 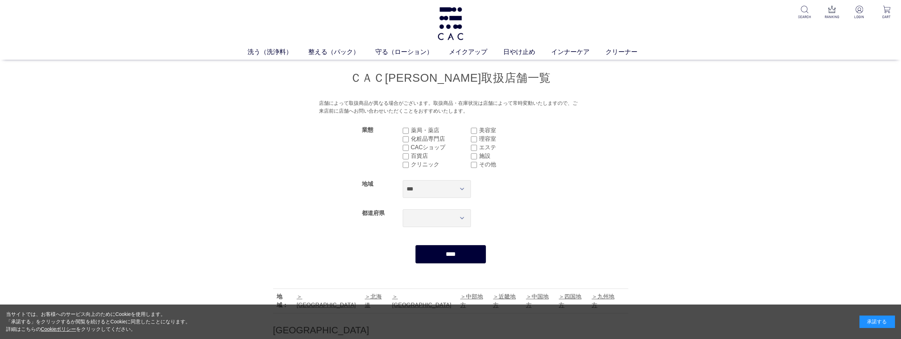 What do you see at coordinates (887, 17) in the screenshot?
I see `p: CART` at bounding box center [887, 17].